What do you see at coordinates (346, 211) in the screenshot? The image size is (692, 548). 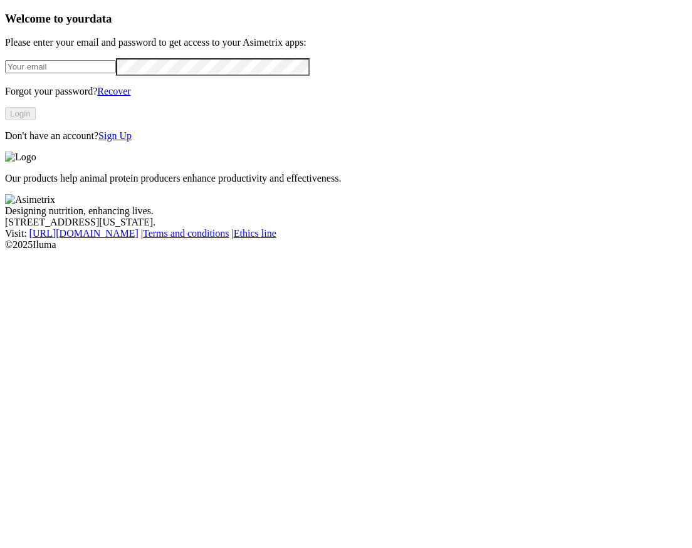 I see `div: Designing nutrition, enhancing lives.` at bounding box center [346, 211].